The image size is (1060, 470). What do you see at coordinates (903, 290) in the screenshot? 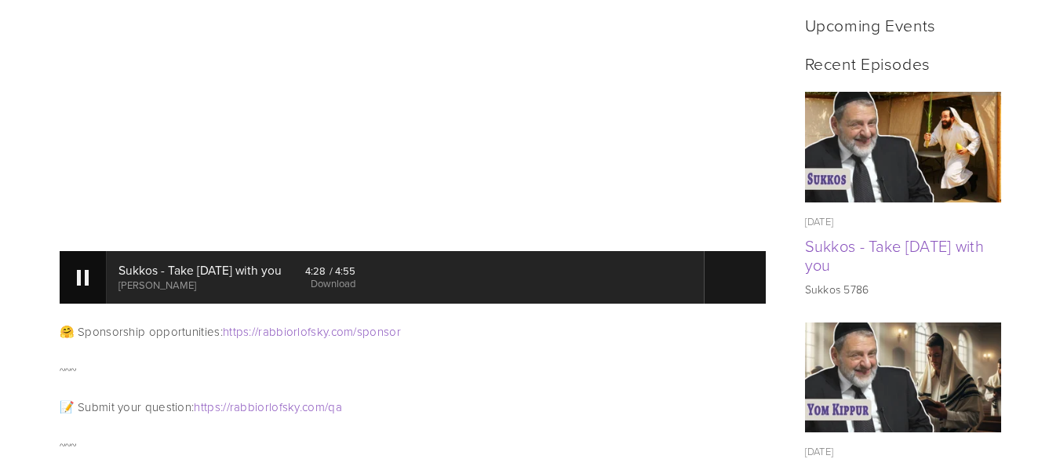
I see `p: Sukkos 5786` at bounding box center [903, 290].